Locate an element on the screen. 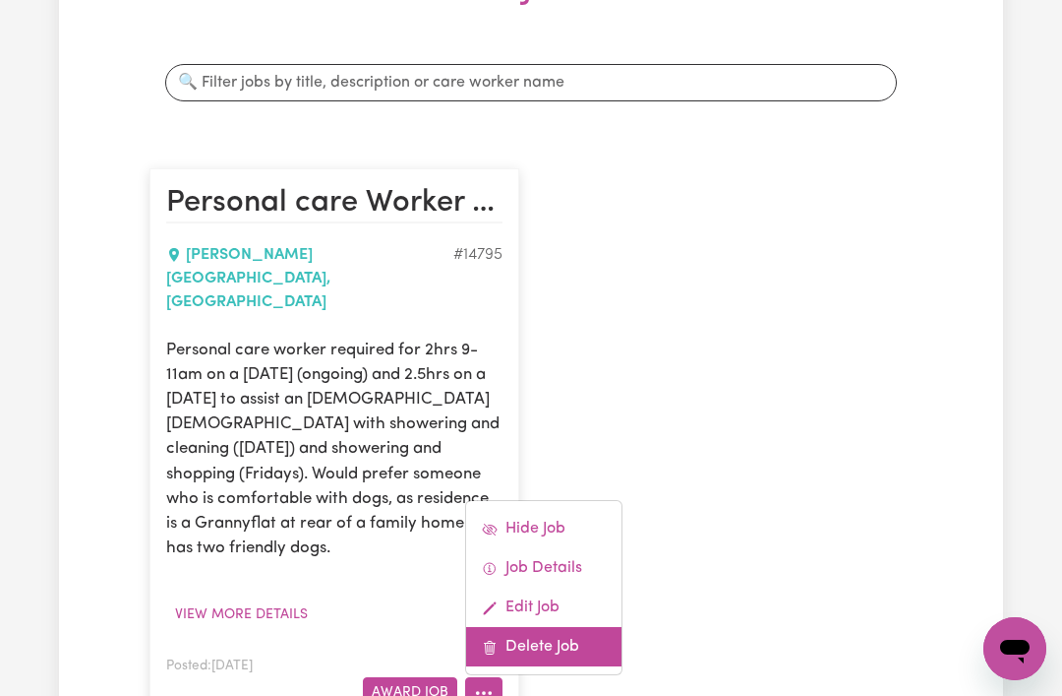 Image resolution: width=1062 pixels, height=696 pixels. input: 🔍 Filter jobs by title, description or care worker name is located at coordinates (531, 83).